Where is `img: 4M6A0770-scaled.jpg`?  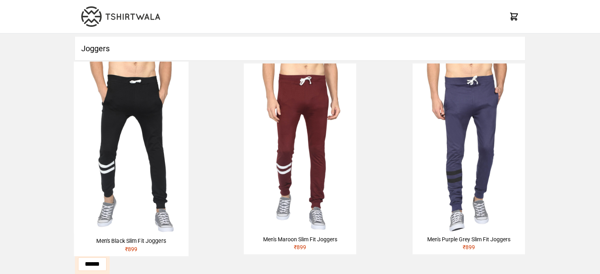
img: 4M6A0770-scaled.jpg is located at coordinates (300, 148).